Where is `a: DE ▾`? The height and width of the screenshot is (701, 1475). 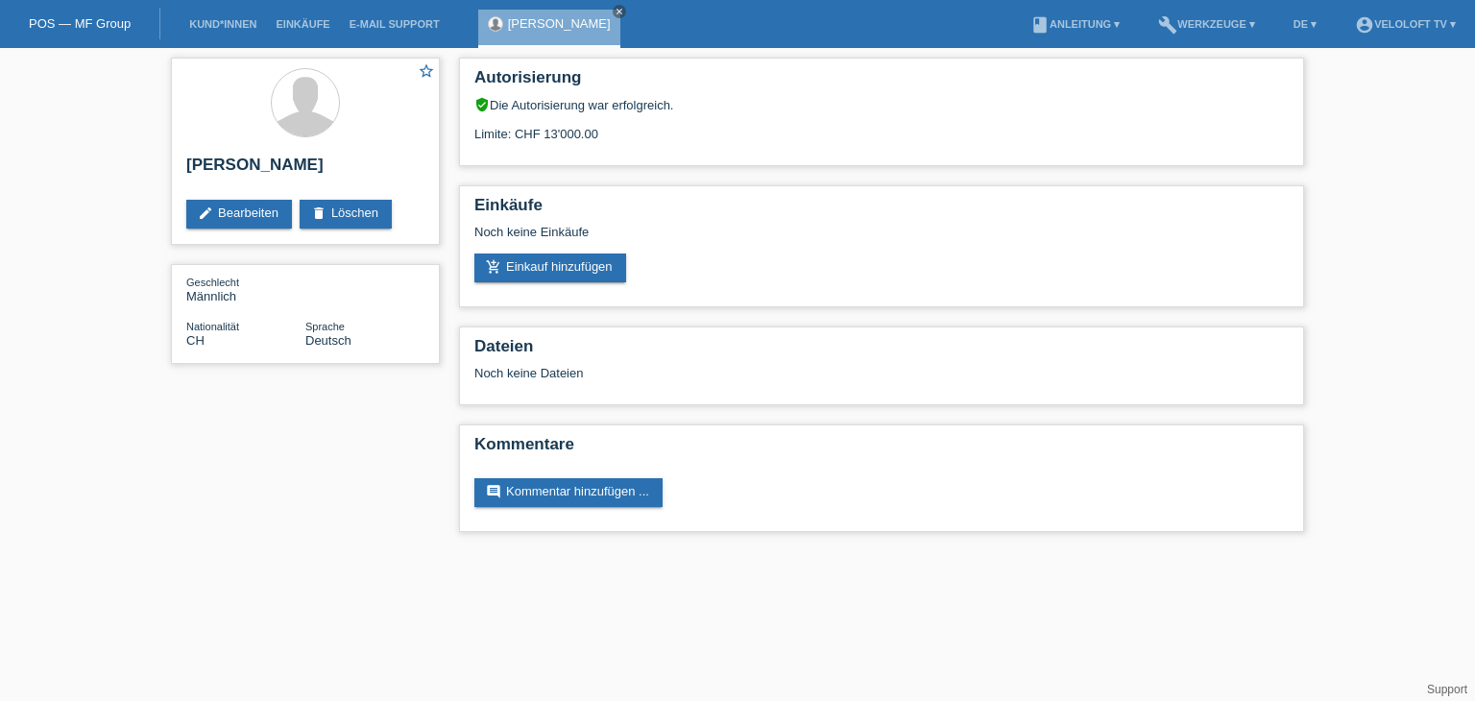
a: DE ▾ is located at coordinates (1305, 24).